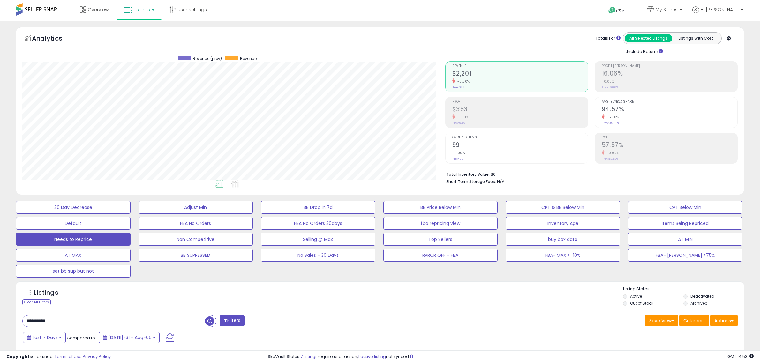  Describe the element at coordinates (724, 321) in the screenshot. I see `button: Actions` at that location.